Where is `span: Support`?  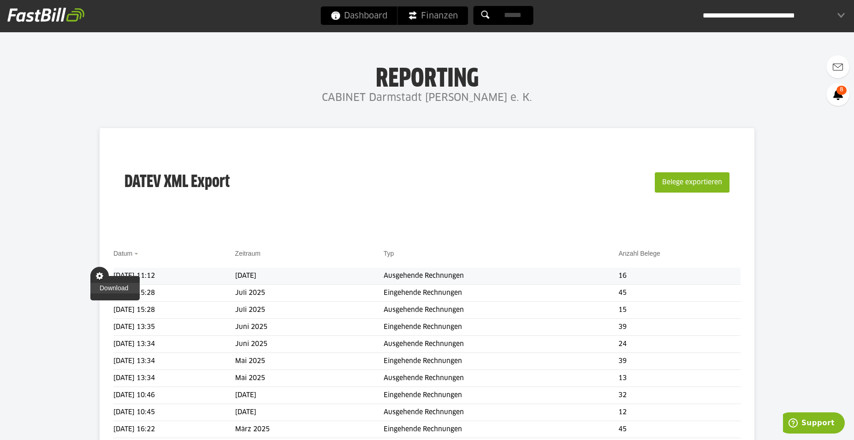
span: Support is located at coordinates (35, 11).